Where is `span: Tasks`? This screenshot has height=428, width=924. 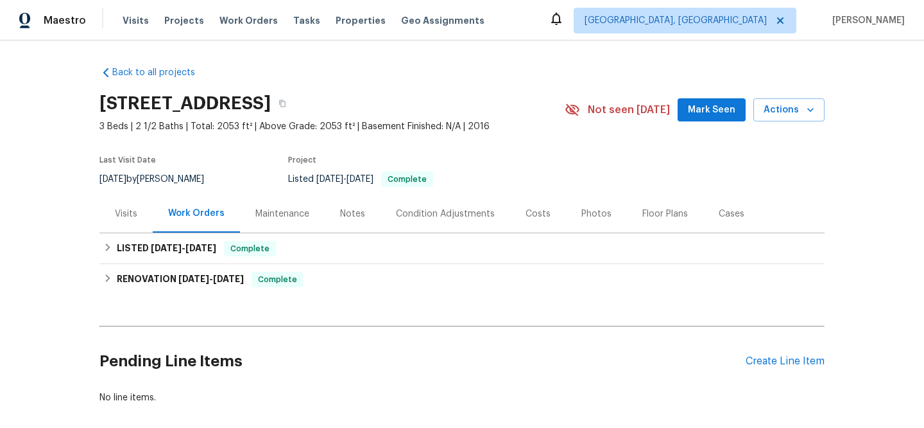
span: Tasks is located at coordinates (307, 21).